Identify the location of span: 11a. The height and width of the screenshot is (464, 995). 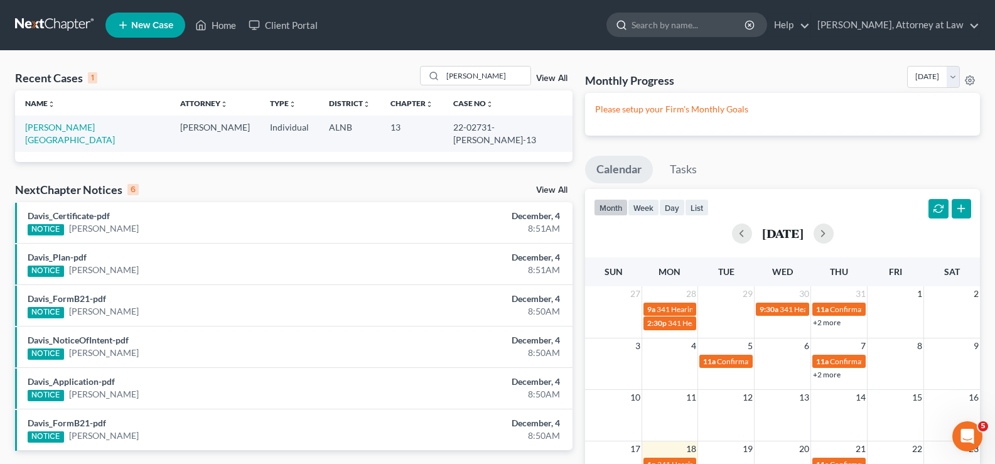
(823, 309).